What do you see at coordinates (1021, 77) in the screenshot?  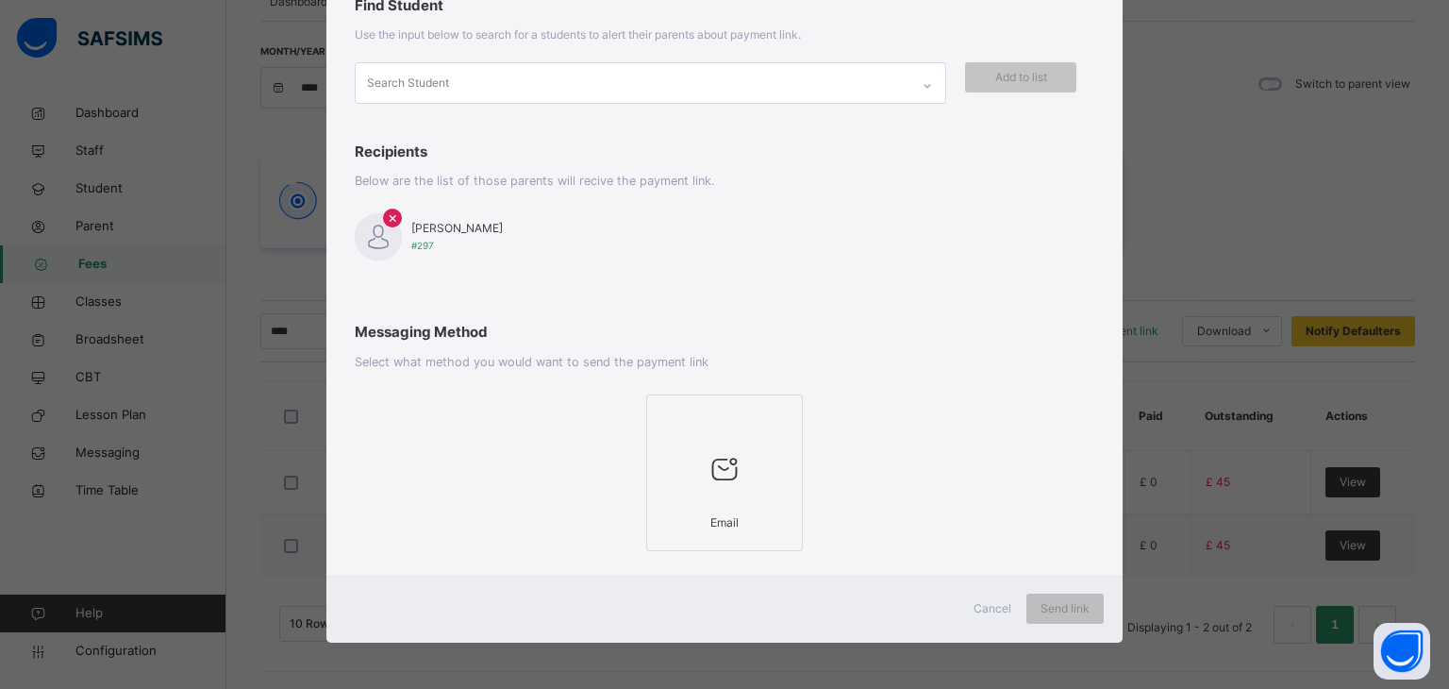 I see `span: Add to list` at bounding box center [1021, 77].